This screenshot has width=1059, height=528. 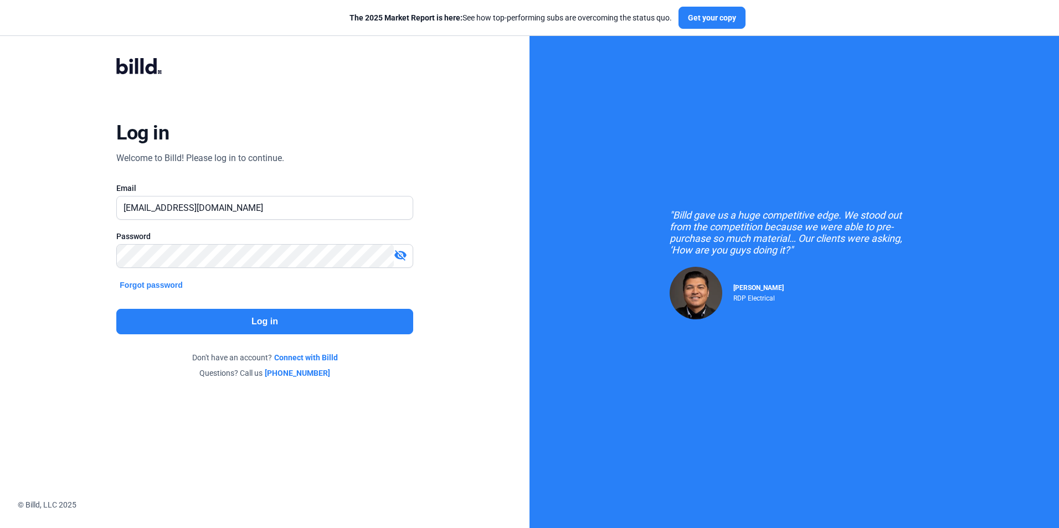 What do you see at coordinates (151, 285) in the screenshot?
I see `button: Forgot password` at bounding box center [151, 285].